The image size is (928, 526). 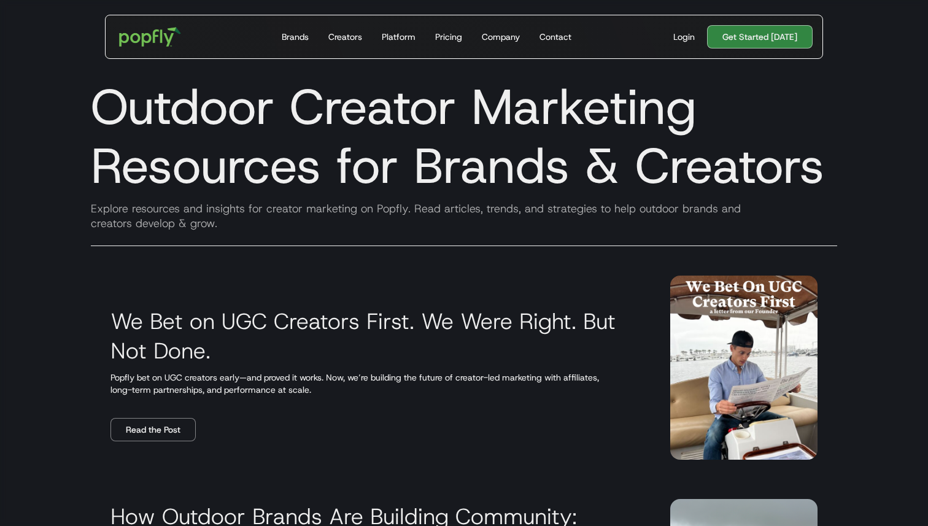 What do you see at coordinates (684, 37) in the screenshot?
I see `div: Login` at bounding box center [684, 37].